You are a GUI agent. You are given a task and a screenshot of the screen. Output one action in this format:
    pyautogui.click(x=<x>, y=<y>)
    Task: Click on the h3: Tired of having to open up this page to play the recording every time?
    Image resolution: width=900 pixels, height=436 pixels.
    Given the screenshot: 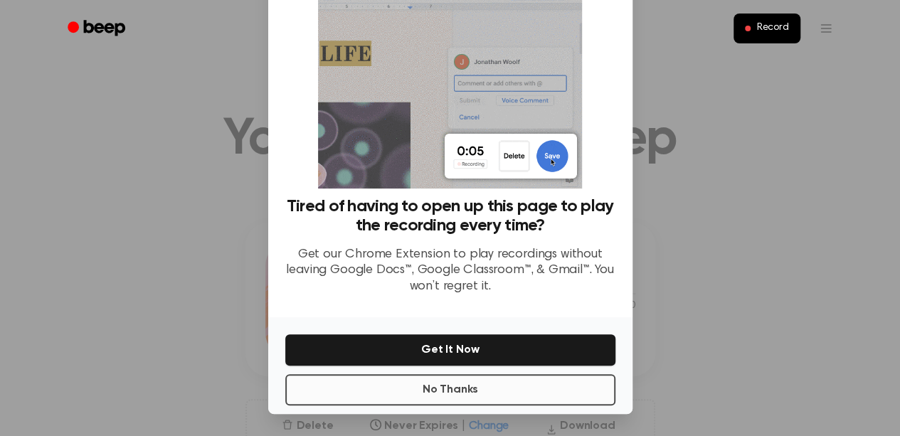 What is the action you would take?
    pyautogui.click(x=450, y=216)
    